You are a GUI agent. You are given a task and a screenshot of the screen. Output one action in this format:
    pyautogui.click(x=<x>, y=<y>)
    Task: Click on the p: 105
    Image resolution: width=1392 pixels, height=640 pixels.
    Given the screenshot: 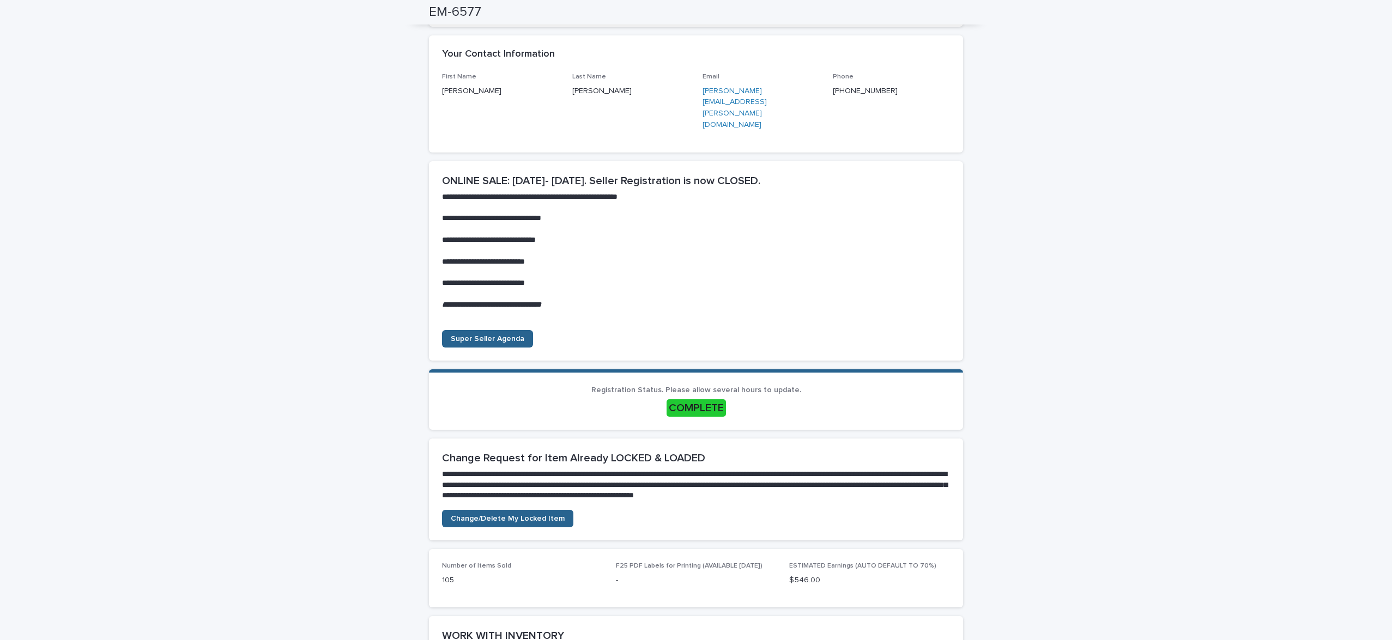 What is the action you would take?
    pyautogui.click(x=522, y=580)
    